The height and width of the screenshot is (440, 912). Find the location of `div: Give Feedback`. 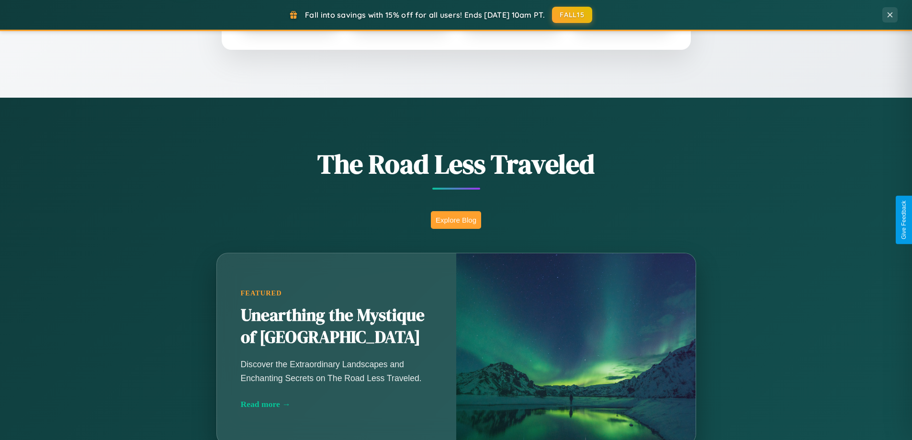

div: Give Feedback is located at coordinates (904, 220).